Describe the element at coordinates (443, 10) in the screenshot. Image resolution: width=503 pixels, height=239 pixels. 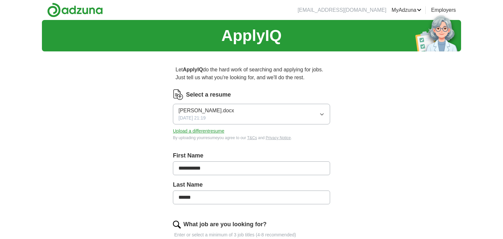
I see `a: Employers` at that location.